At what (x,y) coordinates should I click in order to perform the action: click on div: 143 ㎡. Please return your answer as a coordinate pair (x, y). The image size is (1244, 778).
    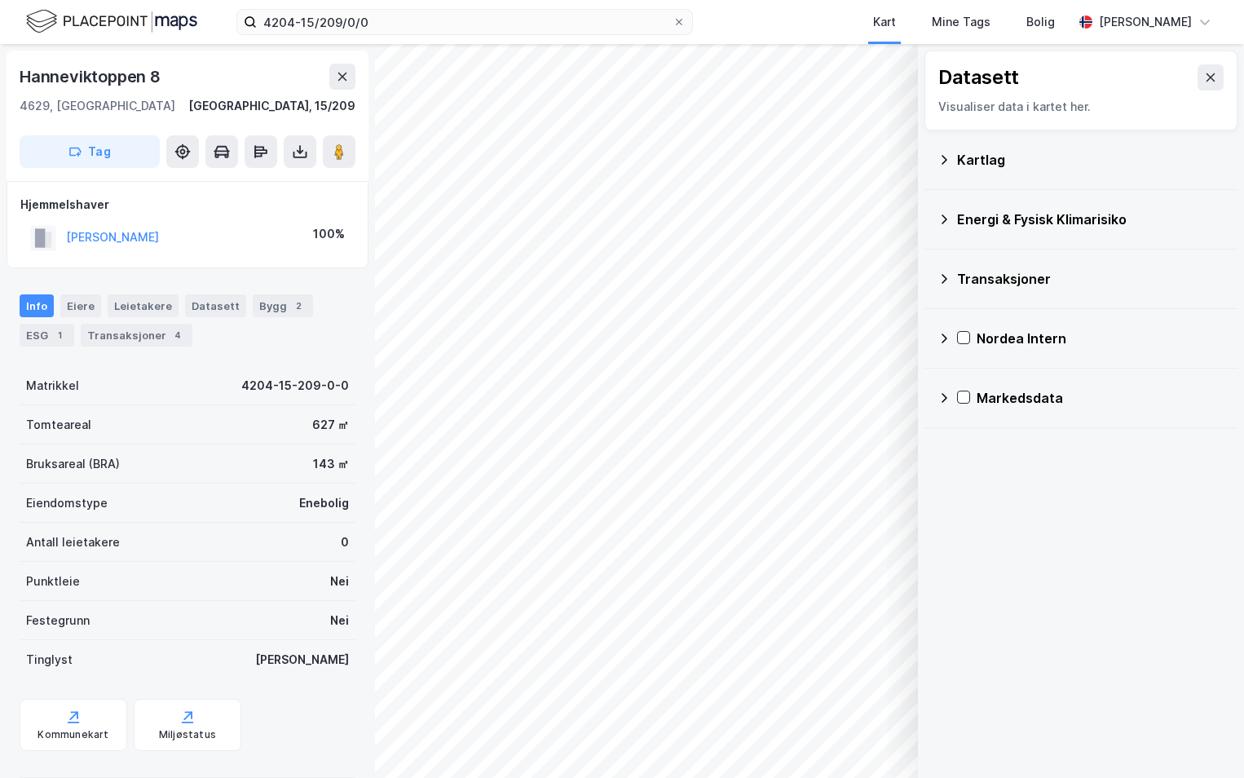
    Looking at the image, I should click on (331, 464).